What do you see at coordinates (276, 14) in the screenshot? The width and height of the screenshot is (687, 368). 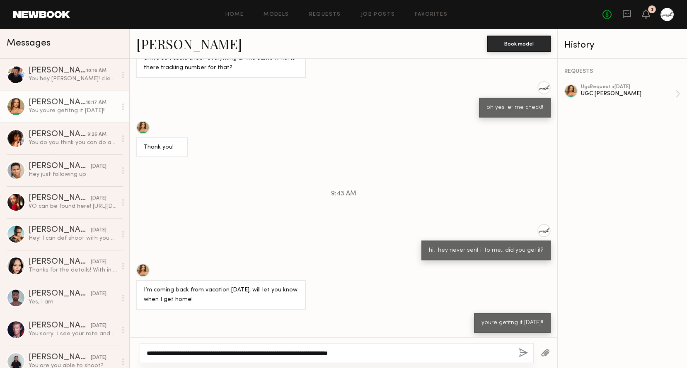 I see `a: Models` at bounding box center [276, 14].